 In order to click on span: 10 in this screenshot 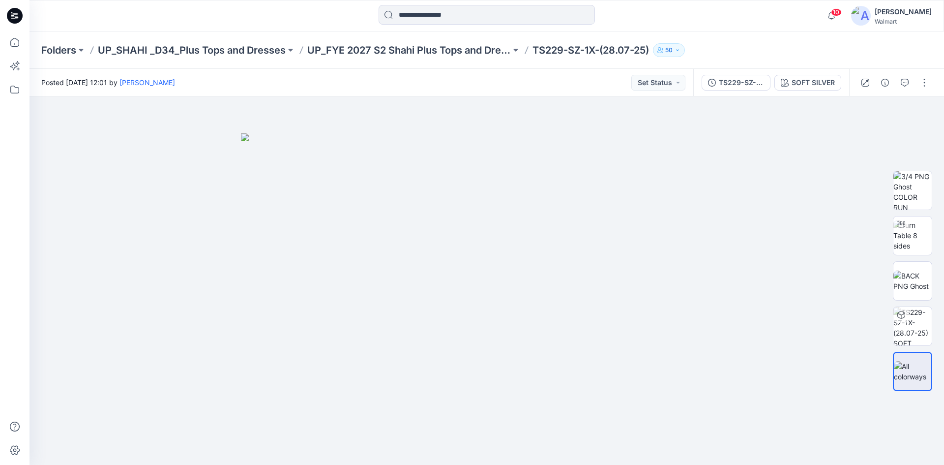, I will do `click(836, 12)`.